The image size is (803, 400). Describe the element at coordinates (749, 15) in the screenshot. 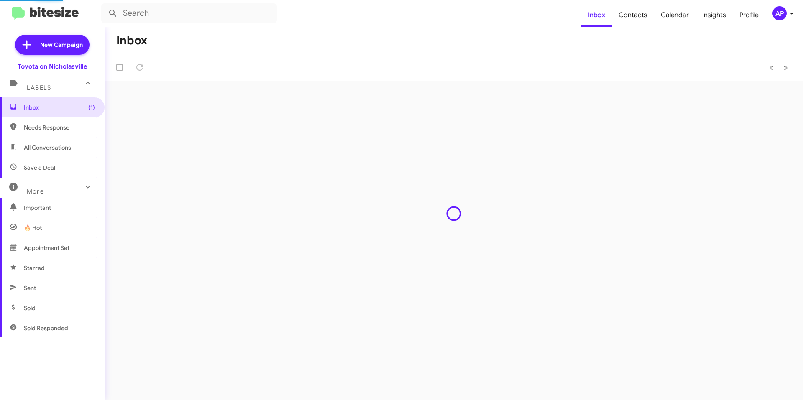

I see `span: Profile` at that location.